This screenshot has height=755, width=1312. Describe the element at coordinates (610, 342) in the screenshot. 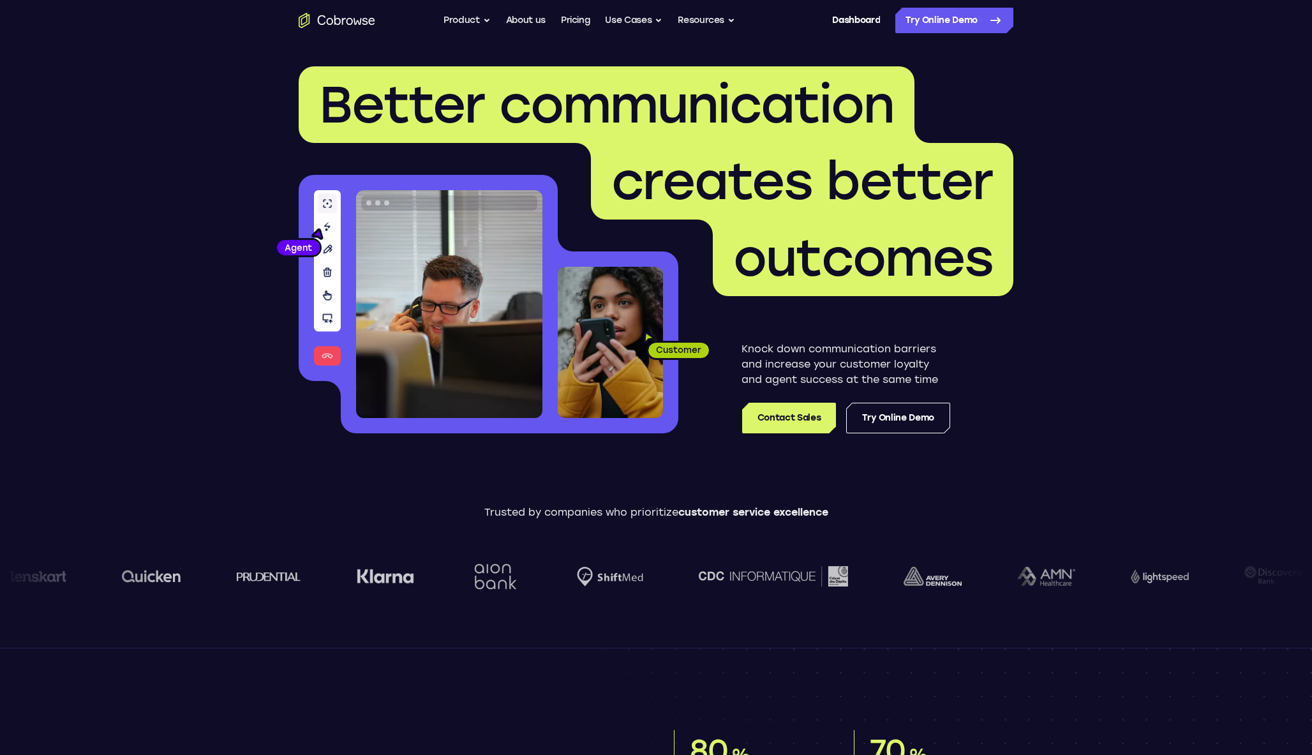

I see `img: A customer holding their phone` at that location.